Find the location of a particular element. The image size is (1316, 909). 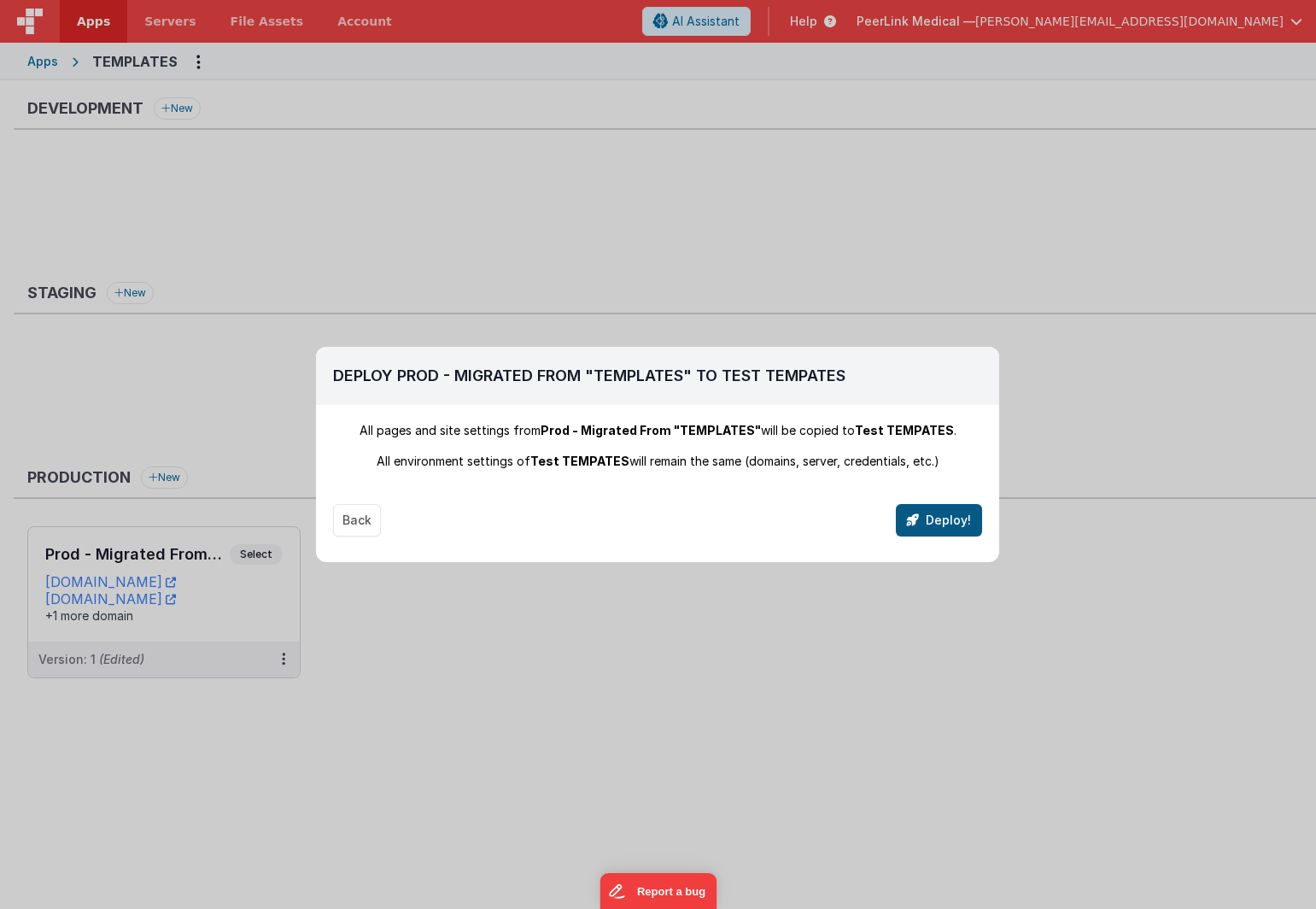

span: Prod - Migrated From "TEMPLATES" is located at coordinates (651, 430).